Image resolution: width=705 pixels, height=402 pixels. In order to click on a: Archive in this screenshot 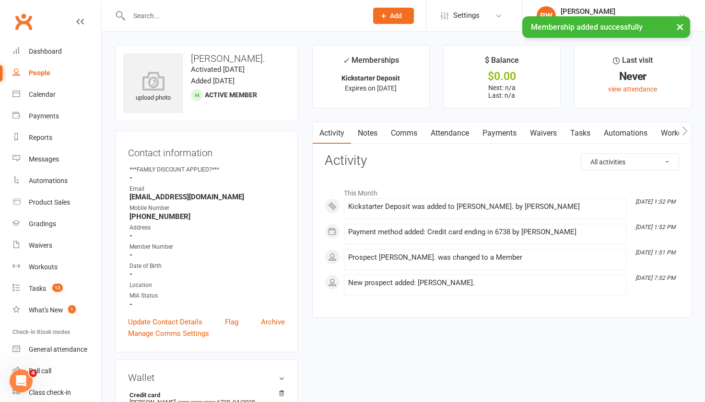, I will do `click(273, 322)`.